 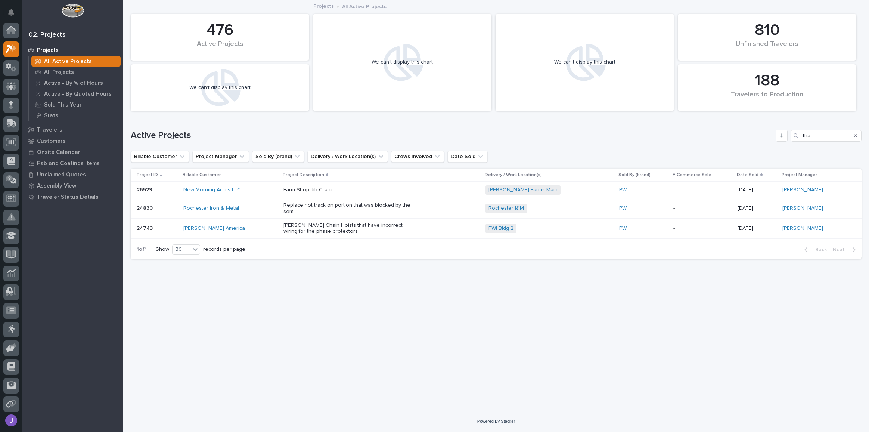 I want to click on p: Customers, so click(x=51, y=141).